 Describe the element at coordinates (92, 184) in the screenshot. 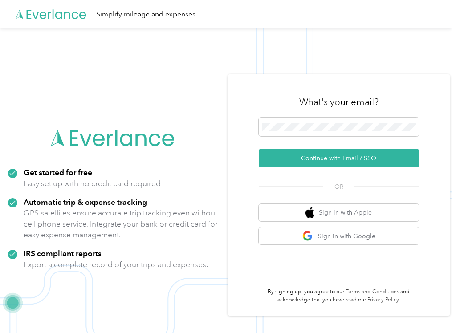

I see `p: Easy set up with no credit card required` at that location.